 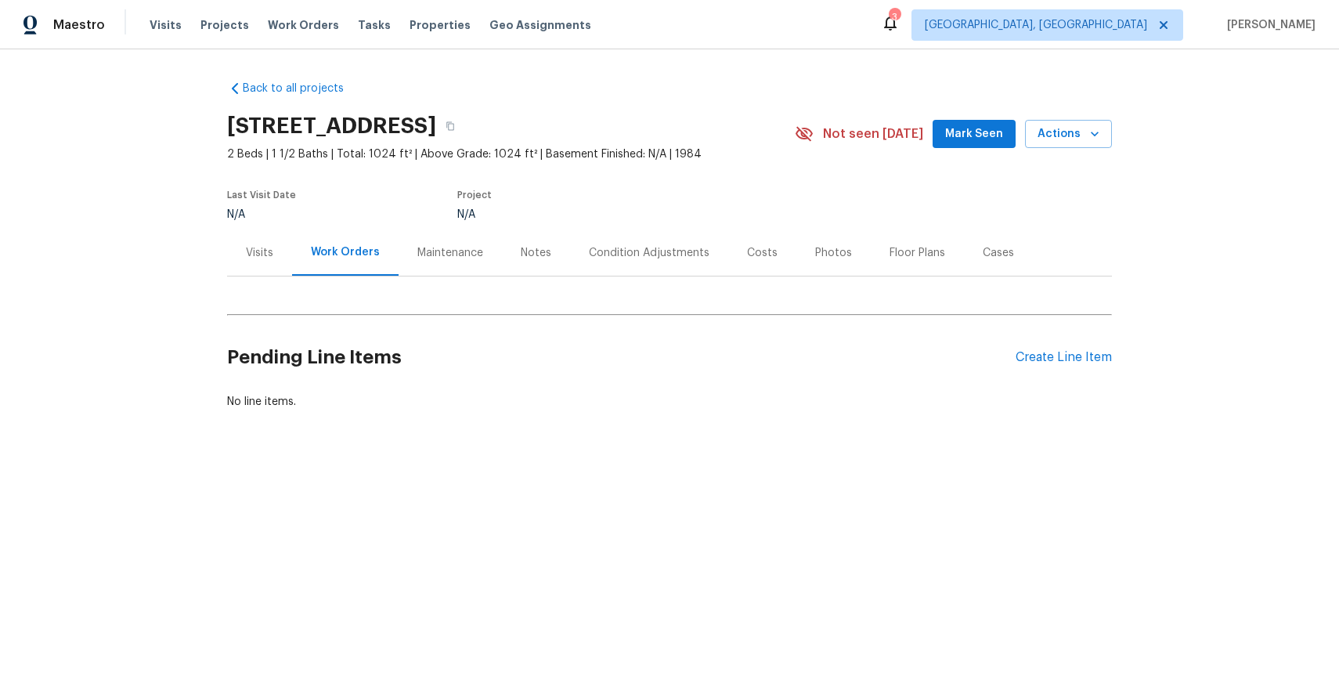 What do you see at coordinates (259, 253) in the screenshot?
I see `div: Visits` at bounding box center [259, 253].